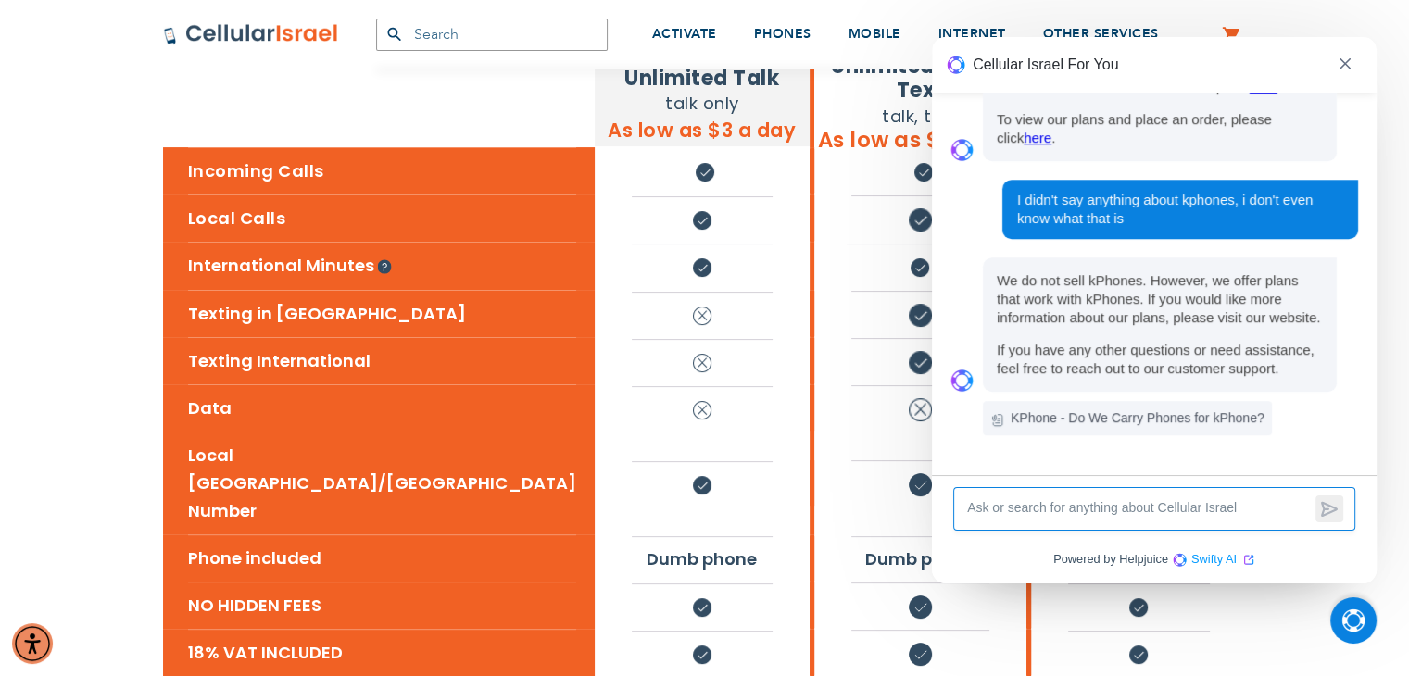  I want to click on li: Data, so click(382, 408).